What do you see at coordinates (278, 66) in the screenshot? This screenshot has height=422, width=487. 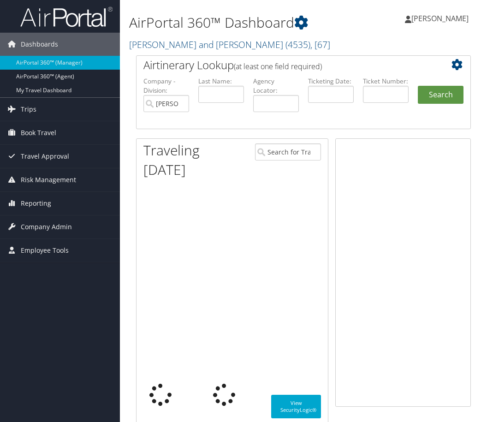 I see `span: (at least one field required)` at bounding box center [278, 66].